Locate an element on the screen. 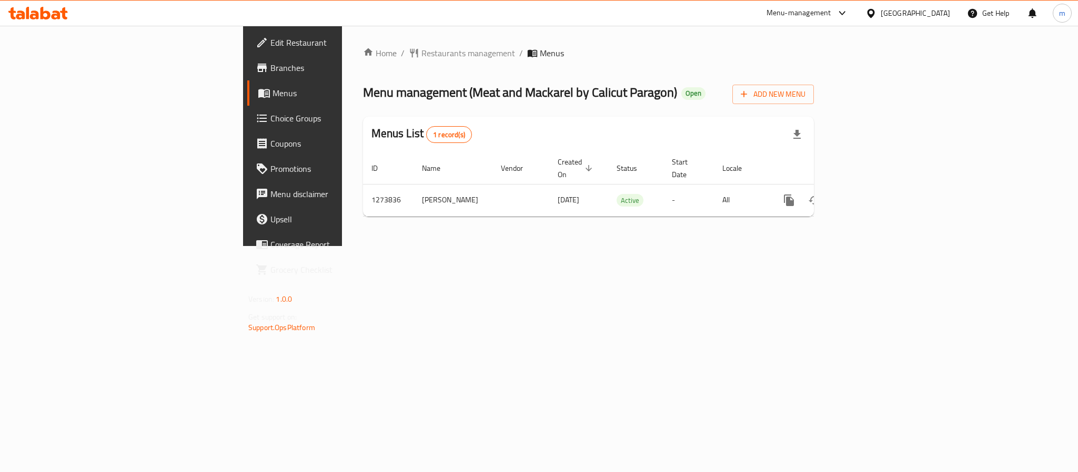  span: Menu disclaimer is located at coordinates (342, 194).